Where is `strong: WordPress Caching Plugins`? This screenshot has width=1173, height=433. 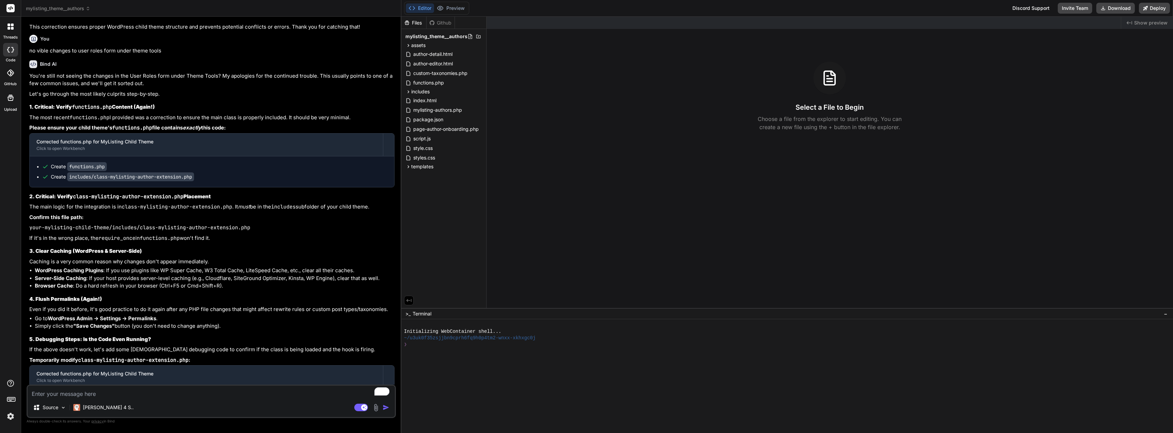
strong: WordPress Caching Plugins is located at coordinates (69, 270).